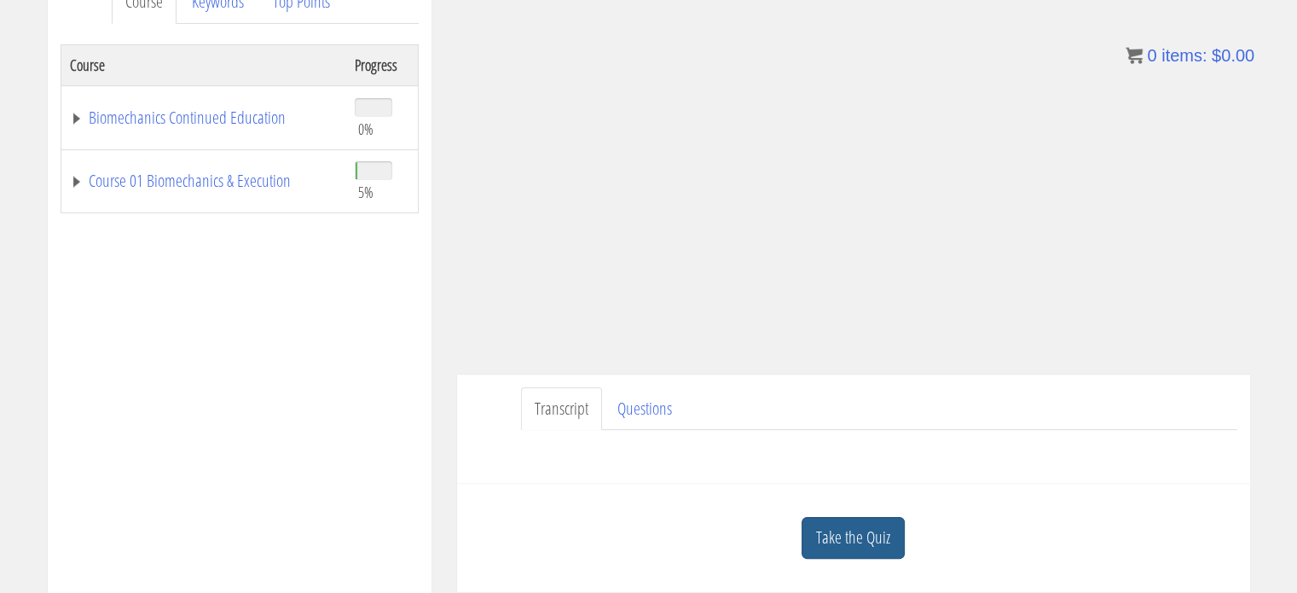 Image resolution: width=1297 pixels, height=593 pixels. I want to click on a: Take the Quiz, so click(853, 537).